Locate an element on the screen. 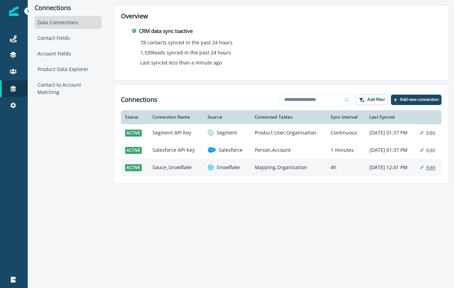  div: Source is located at coordinates (227, 117).